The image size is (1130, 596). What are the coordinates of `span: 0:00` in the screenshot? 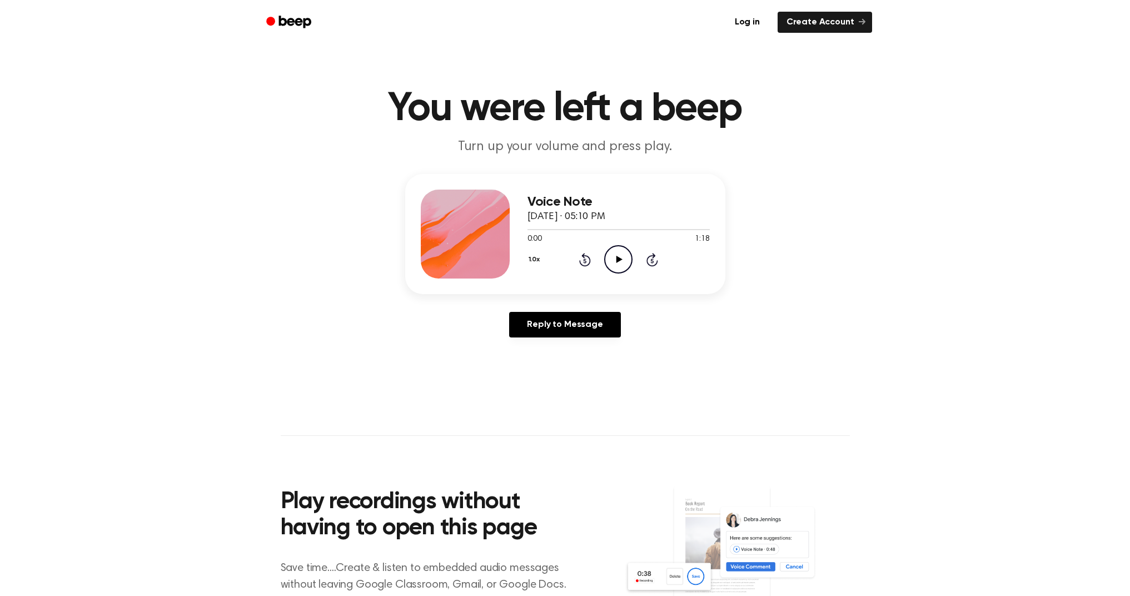 It's located at (535, 239).